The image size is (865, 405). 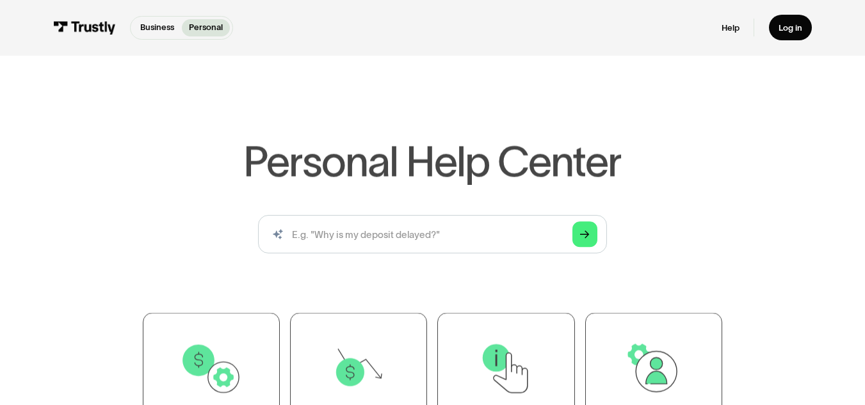 I want to click on a: Log in, so click(x=790, y=28).